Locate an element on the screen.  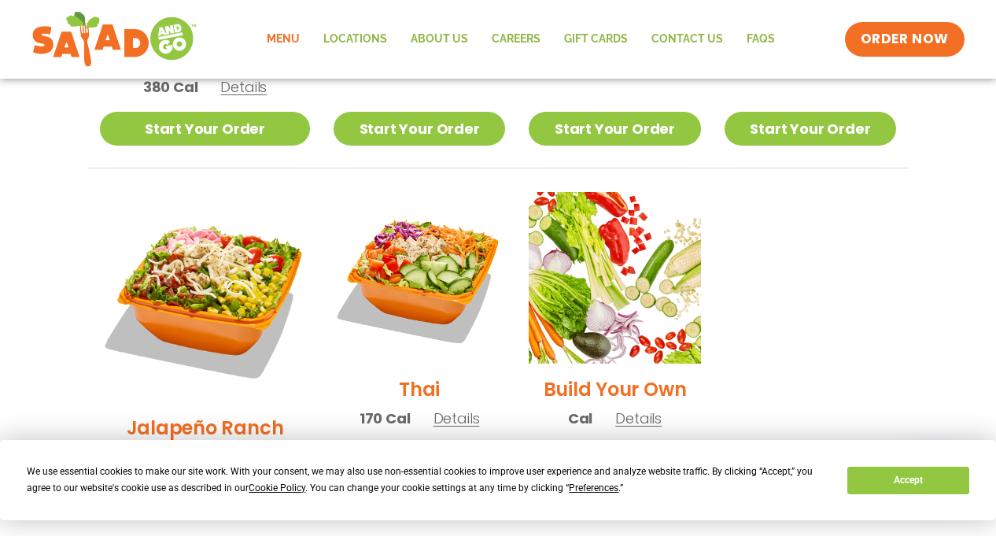
h2: Jalapeño Ranch is located at coordinates (205, 427).